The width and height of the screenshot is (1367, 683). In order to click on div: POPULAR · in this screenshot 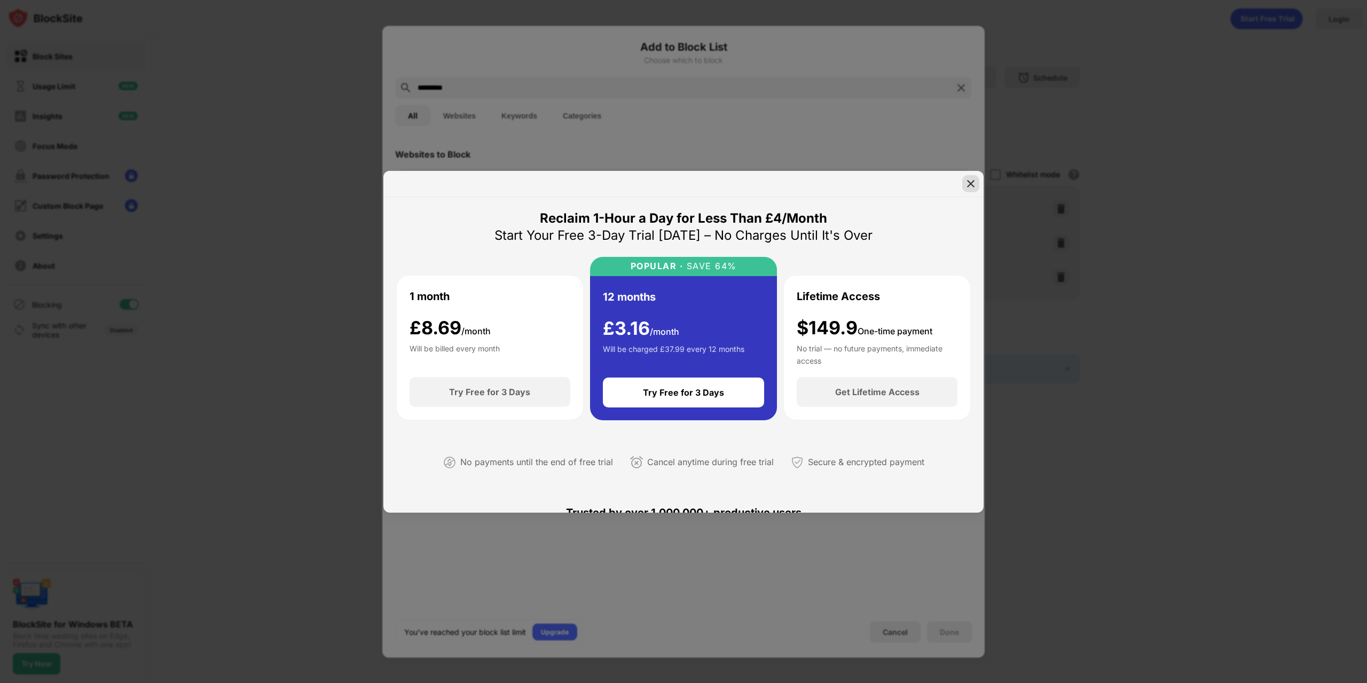, I will do `click(657, 266)`.